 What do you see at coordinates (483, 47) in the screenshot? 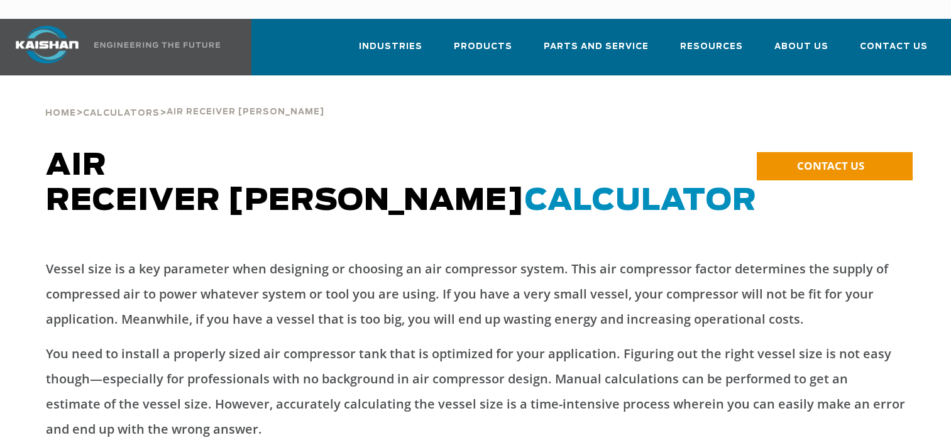
I see `span: Products` at bounding box center [483, 47].